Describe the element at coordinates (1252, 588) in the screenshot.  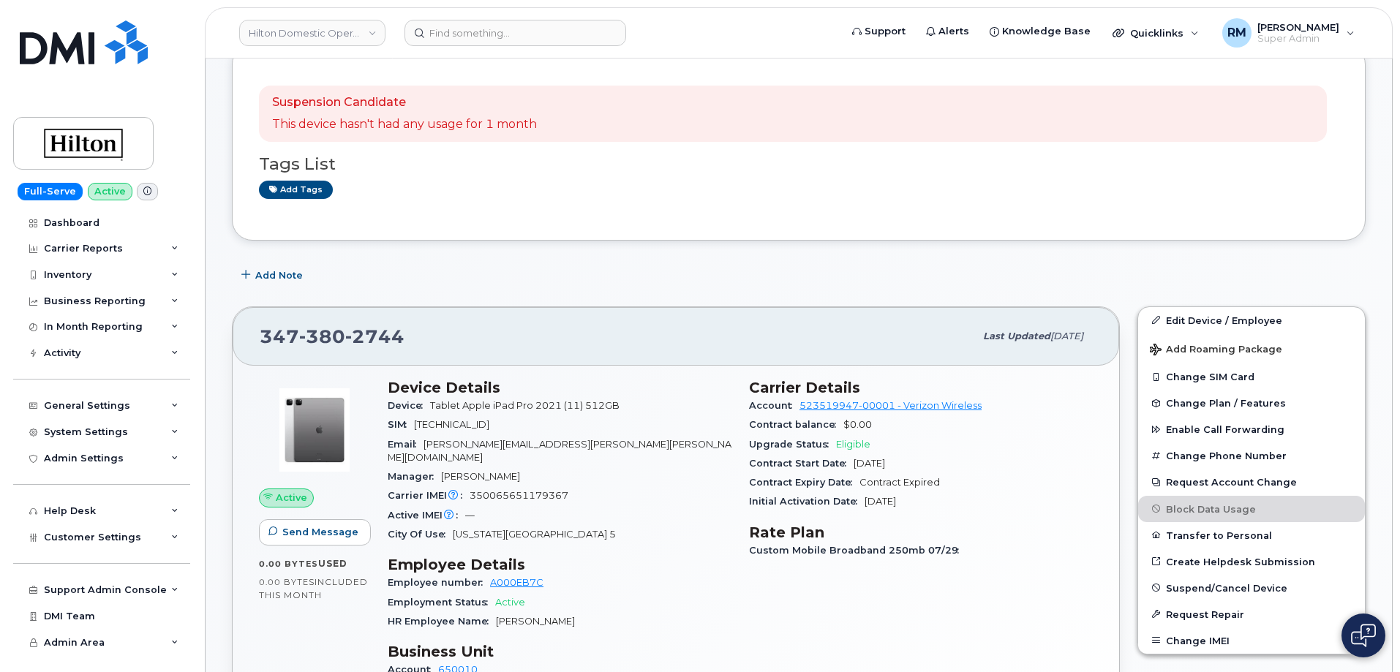
I see `button: Suspend/Cancel Device` at that location.